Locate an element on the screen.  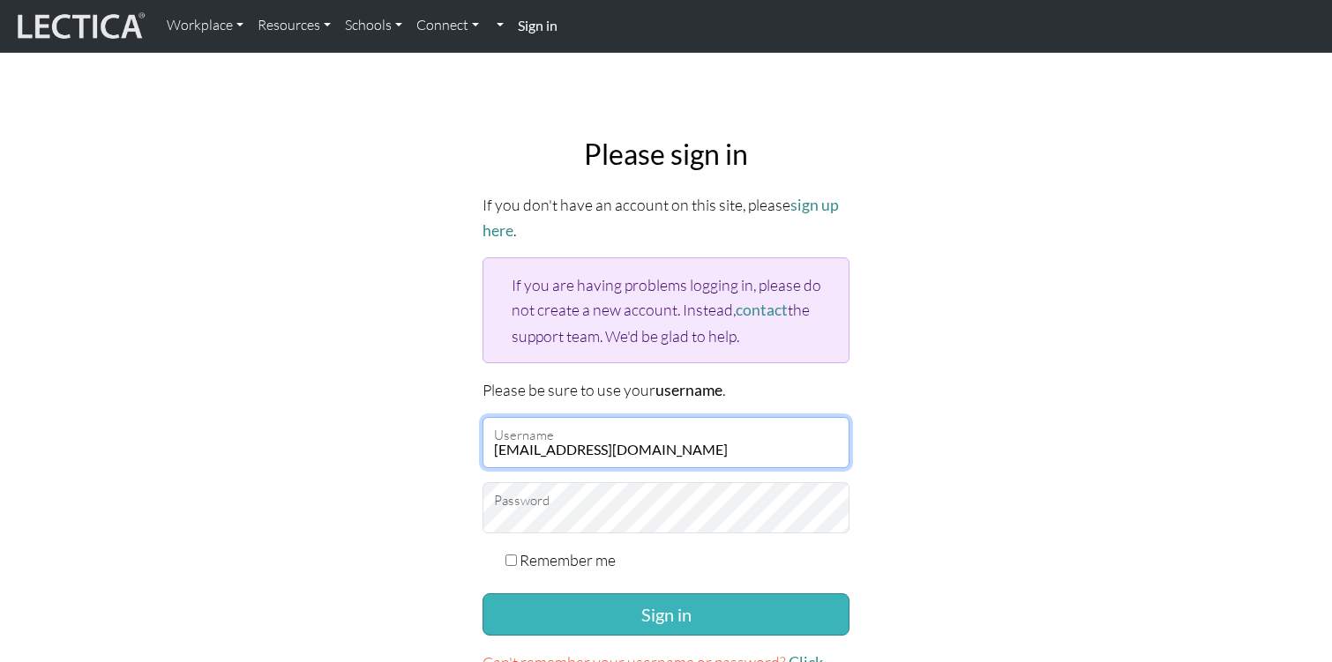
p: If you don't have an account on this site, please . is located at coordinates (666, 218).